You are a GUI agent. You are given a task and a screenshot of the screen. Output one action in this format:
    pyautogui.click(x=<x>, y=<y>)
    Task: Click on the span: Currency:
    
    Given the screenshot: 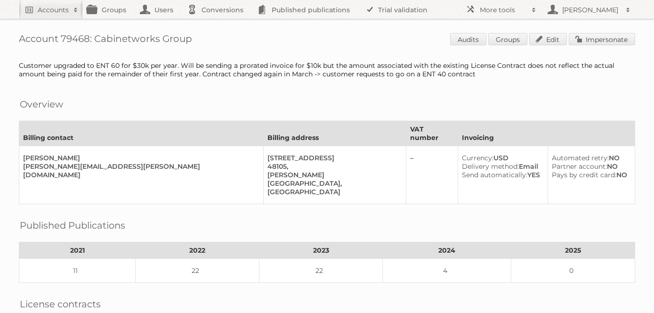 What is the action you would take?
    pyautogui.click(x=478, y=158)
    